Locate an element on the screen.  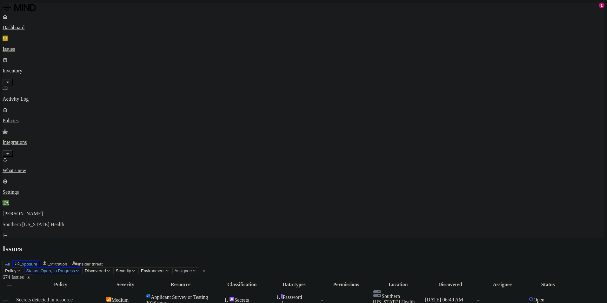
div: Resource is located at coordinates (180, 284).